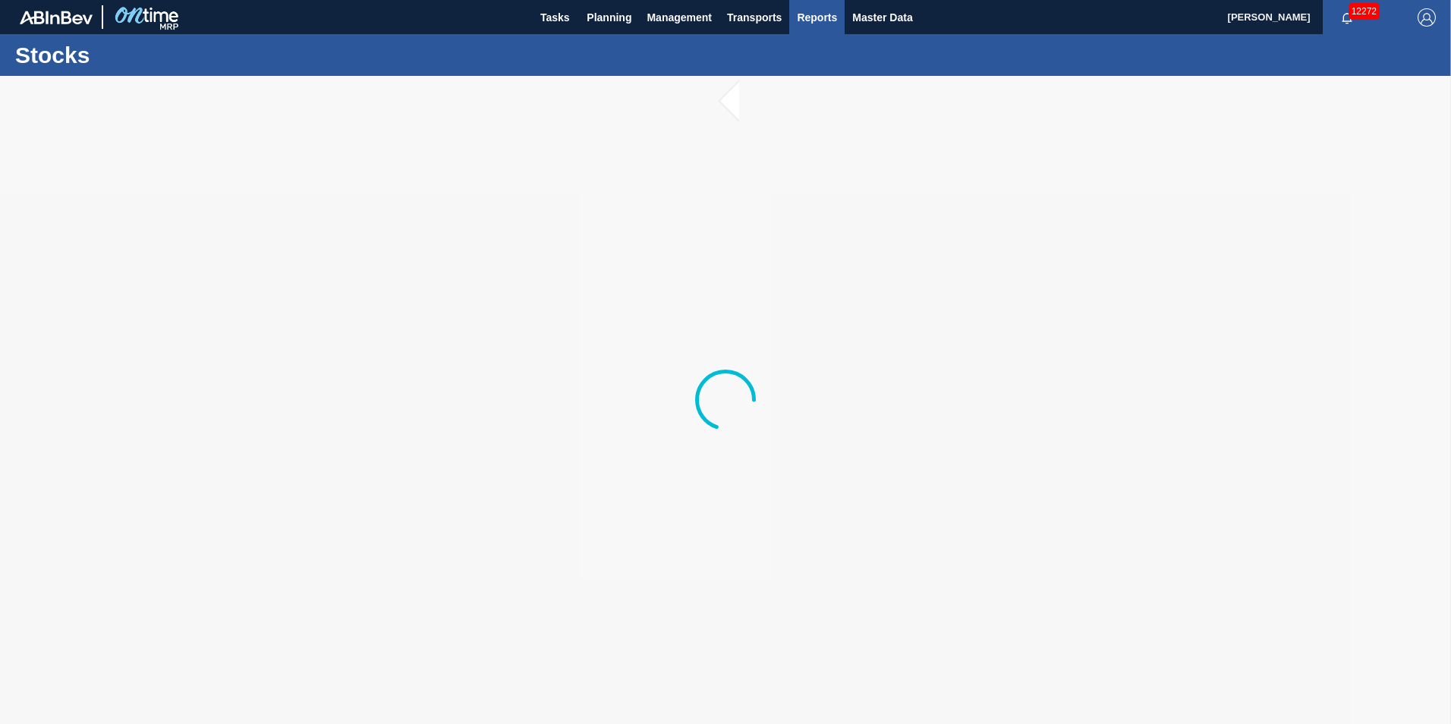  I want to click on span: Planning, so click(608, 17).